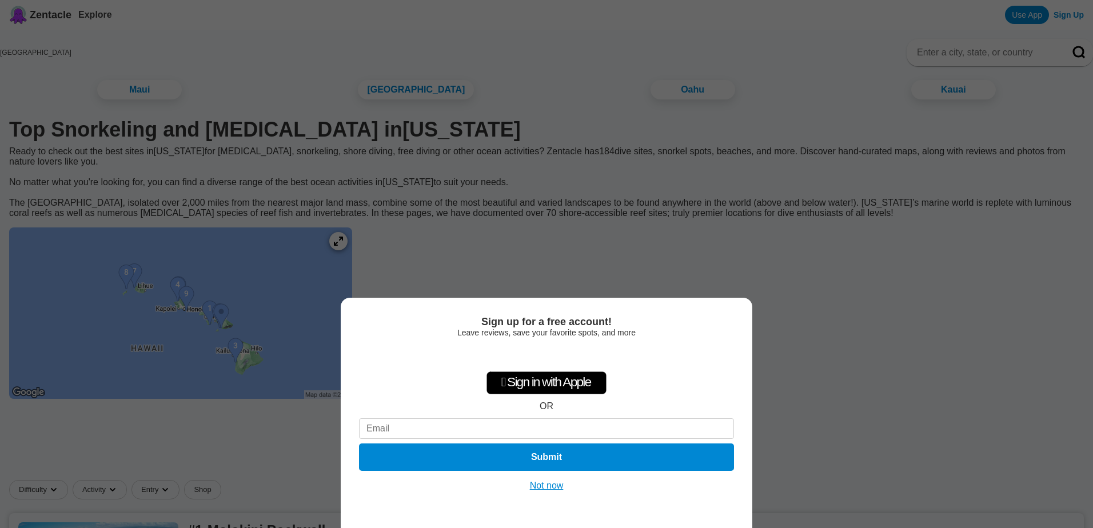 This screenshot has width=1093, height=528. What do you see at coordinates (547, 486) in the screenshot?
I see `button: Not now` at bounding box center [547, 486].